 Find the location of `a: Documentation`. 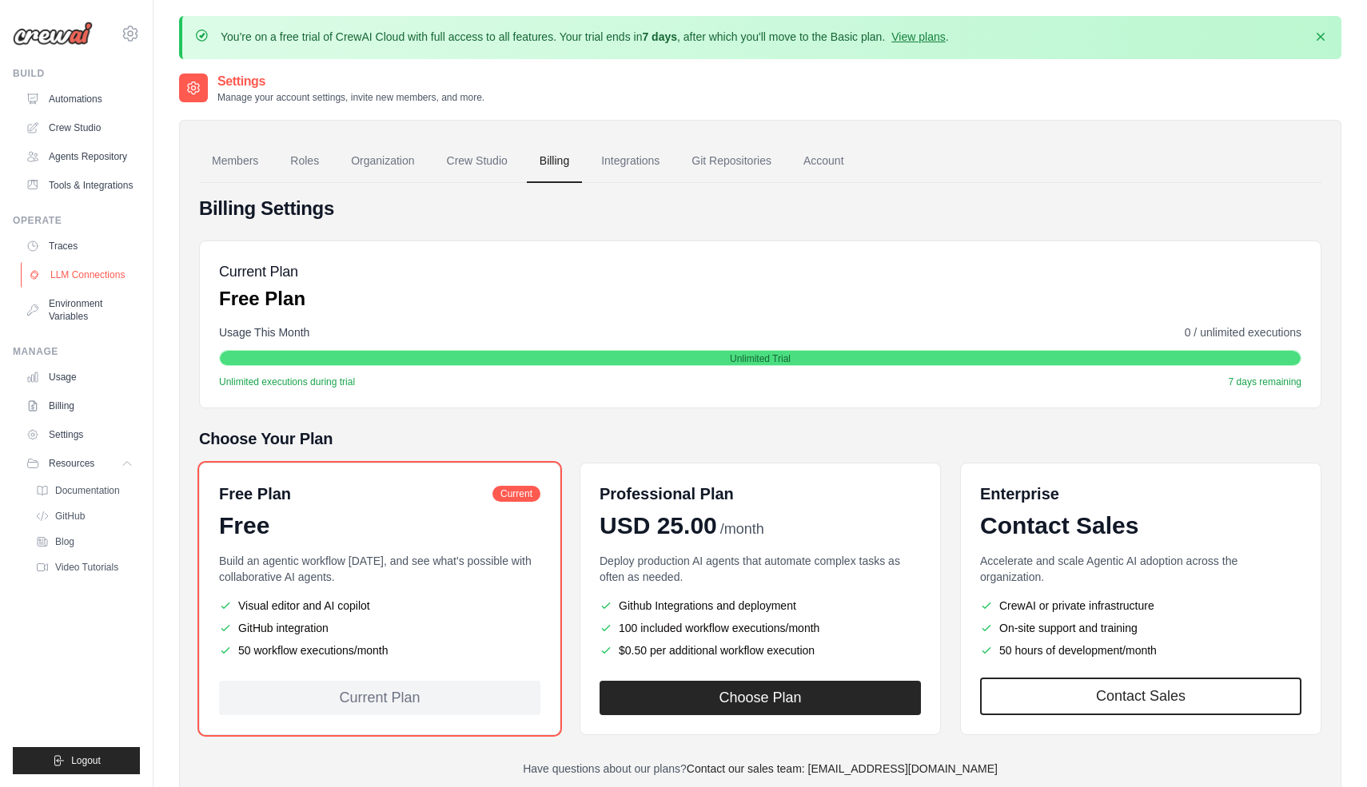

a: Documentation is located at coordinates (84, 491).